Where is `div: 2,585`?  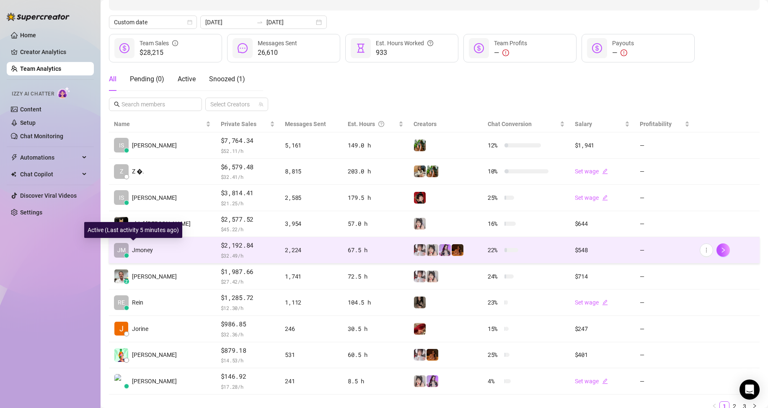
div: 2,585 is located at coordinates (311, 198).